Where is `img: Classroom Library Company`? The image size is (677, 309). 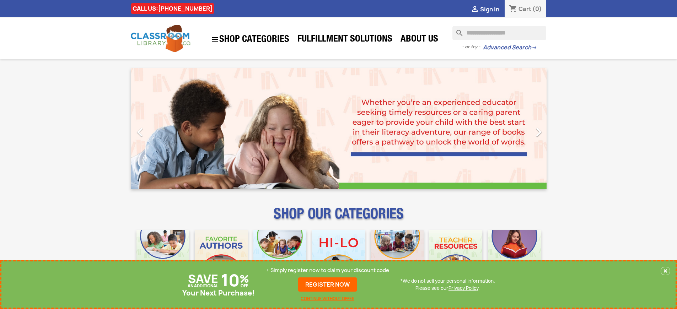
img: Classroom Library Company is located at coordinates (161, 38).